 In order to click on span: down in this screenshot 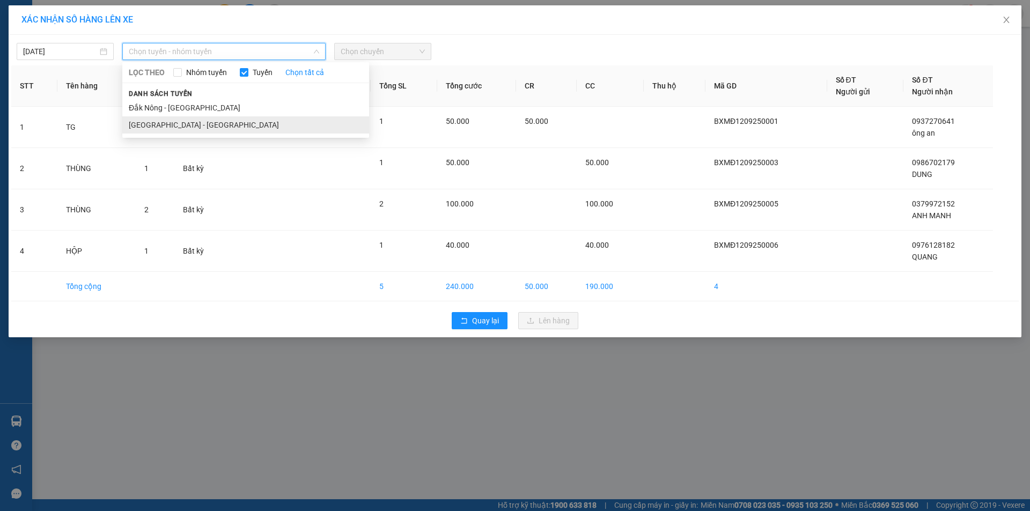, I will do `click(316, 51)`.